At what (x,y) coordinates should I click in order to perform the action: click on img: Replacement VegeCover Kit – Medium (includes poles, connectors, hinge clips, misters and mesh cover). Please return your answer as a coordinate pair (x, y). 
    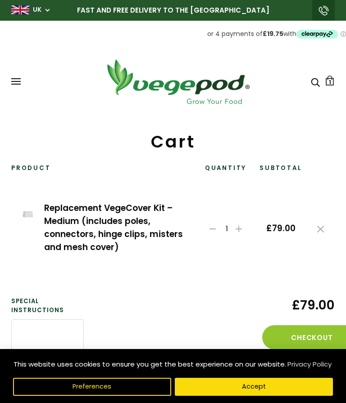
    Looking at the image, I should click on (27, 218).